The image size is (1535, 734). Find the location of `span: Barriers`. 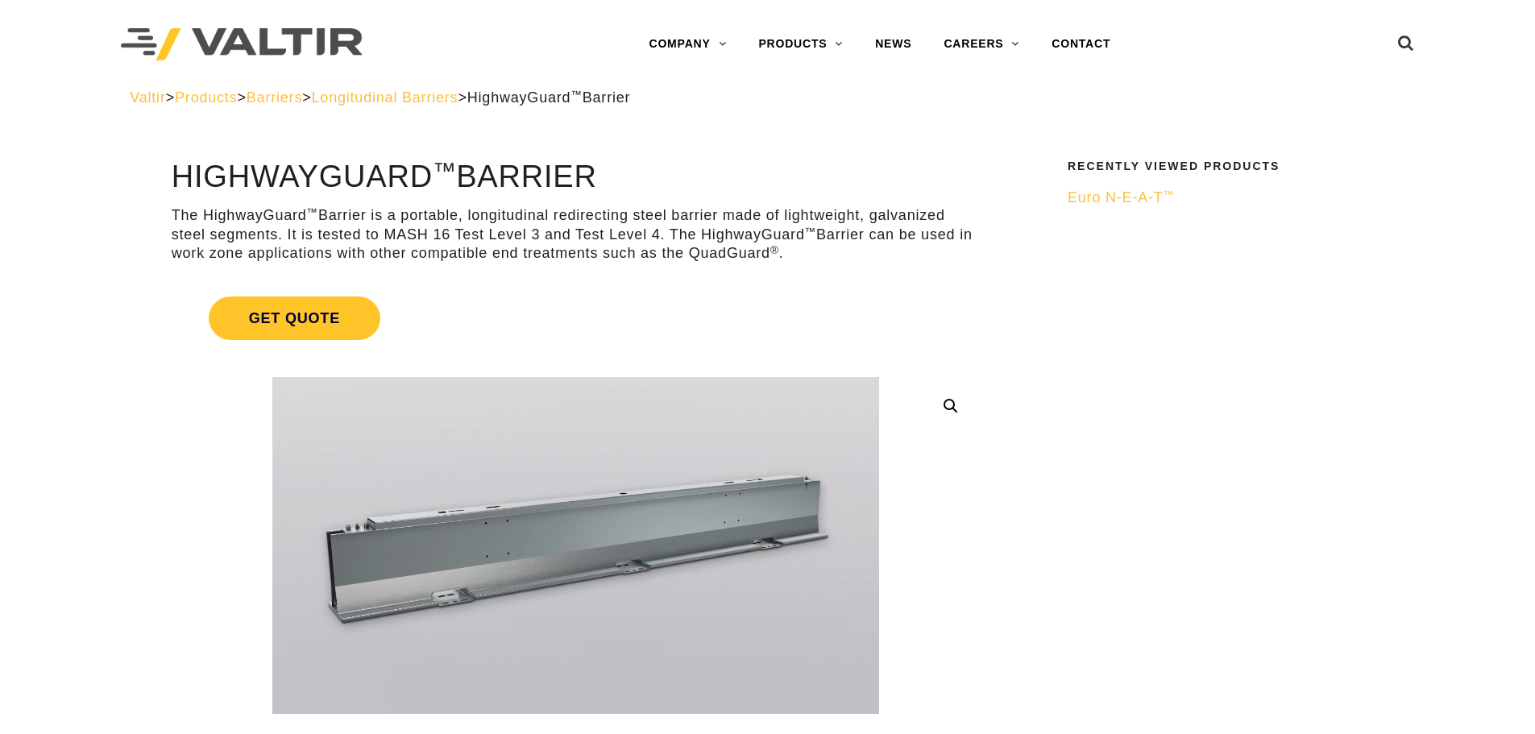

span: Barriers is located at coordinates (274, 97).